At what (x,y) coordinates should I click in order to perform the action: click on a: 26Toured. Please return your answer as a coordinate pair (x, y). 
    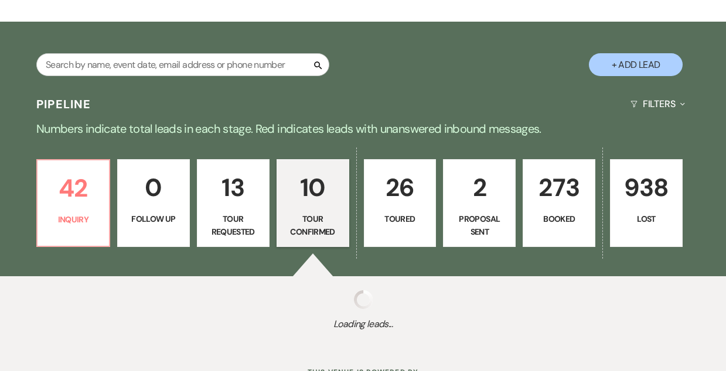
    Looking at the image, I should click on (400, 203).